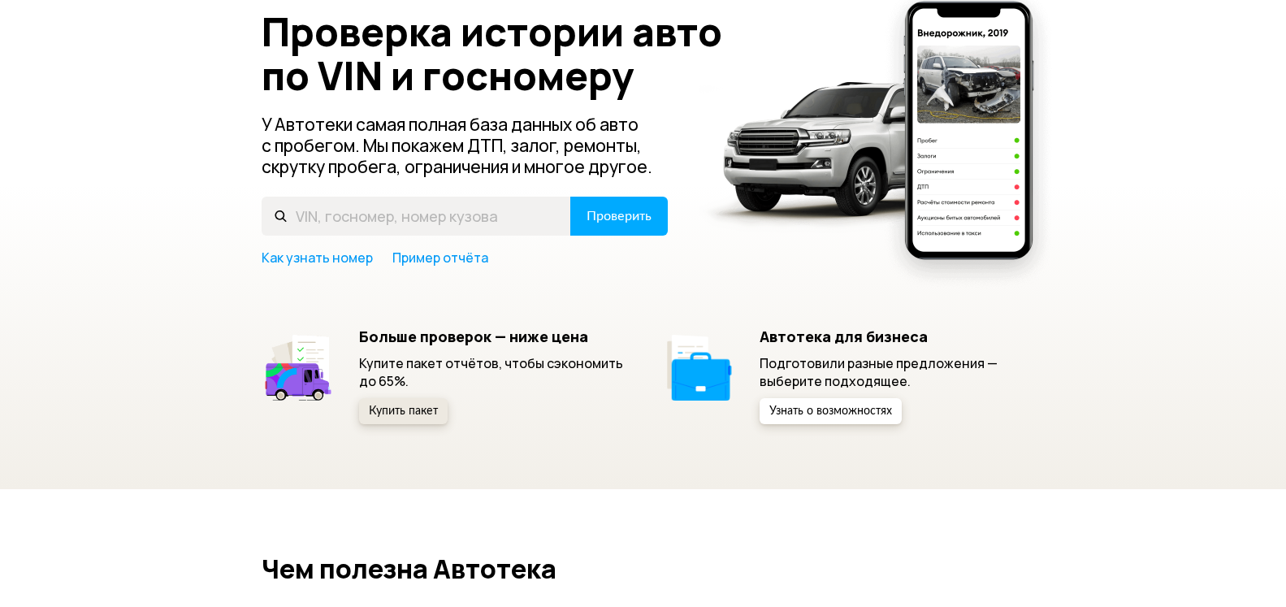 The image size is (1286, 607). What do you see at coordinates (504, 54) in the screenshot?
I see `h1: Проверка истории авто по VIN и госномеру` at bounding box center [504, 54].